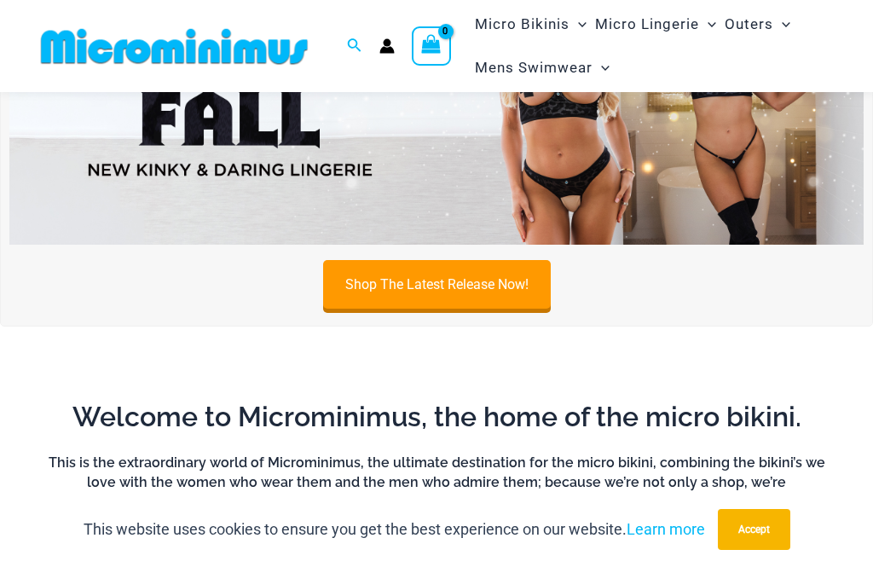 This screenshot has width=873, height=567. I want to click on a: Search icon link, so click(355, 46).